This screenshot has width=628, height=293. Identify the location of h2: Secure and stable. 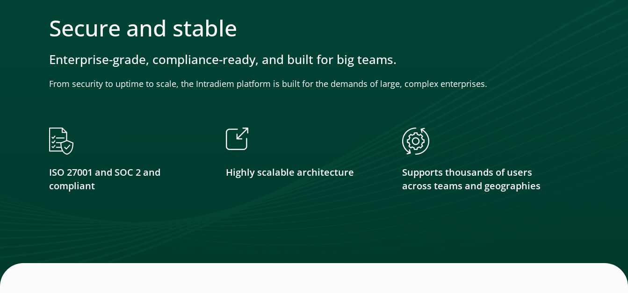
(314, 28).